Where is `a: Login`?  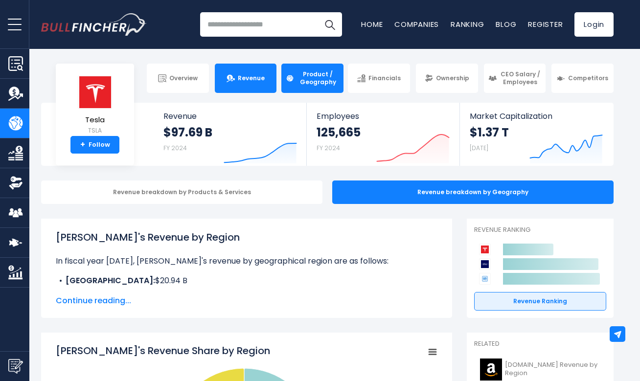
a: Login is located at coordinates (594, 24).